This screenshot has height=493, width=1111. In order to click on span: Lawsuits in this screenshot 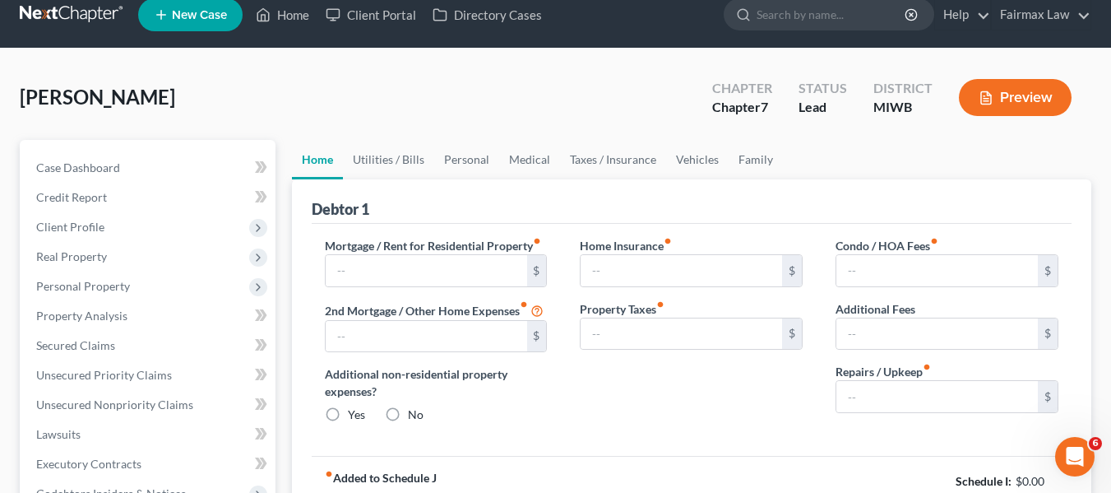, I will do `click(58, 433)`.